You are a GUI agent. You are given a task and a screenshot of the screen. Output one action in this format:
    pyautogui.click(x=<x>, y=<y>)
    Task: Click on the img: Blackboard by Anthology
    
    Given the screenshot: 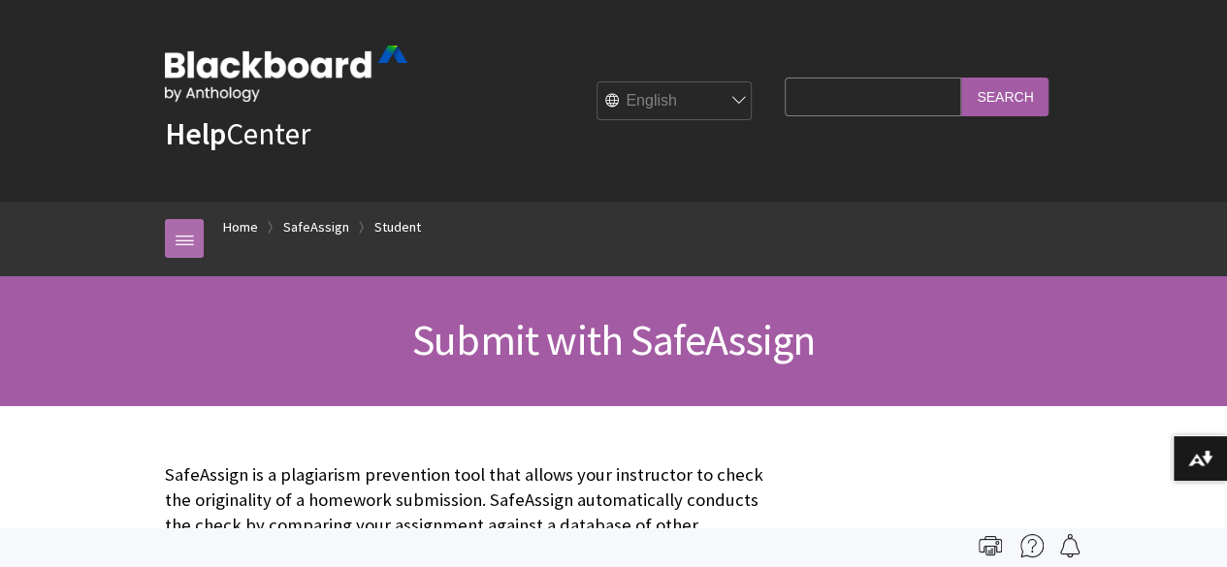 What is the action you would take?
    pyautogui.click(x=286, y=74)
    